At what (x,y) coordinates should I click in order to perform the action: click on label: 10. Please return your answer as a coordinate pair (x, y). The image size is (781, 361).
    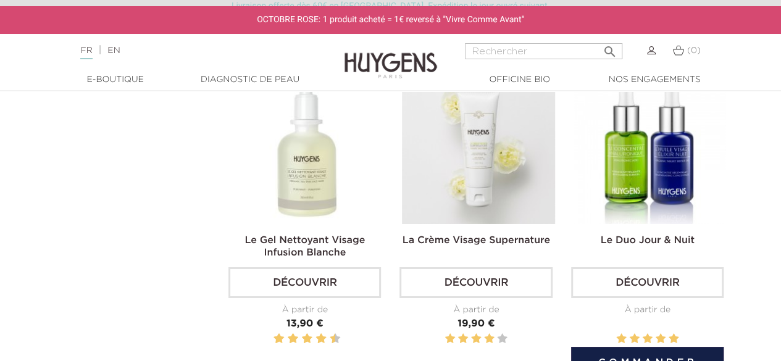
    Looking at the image, I should click on (335, 339).